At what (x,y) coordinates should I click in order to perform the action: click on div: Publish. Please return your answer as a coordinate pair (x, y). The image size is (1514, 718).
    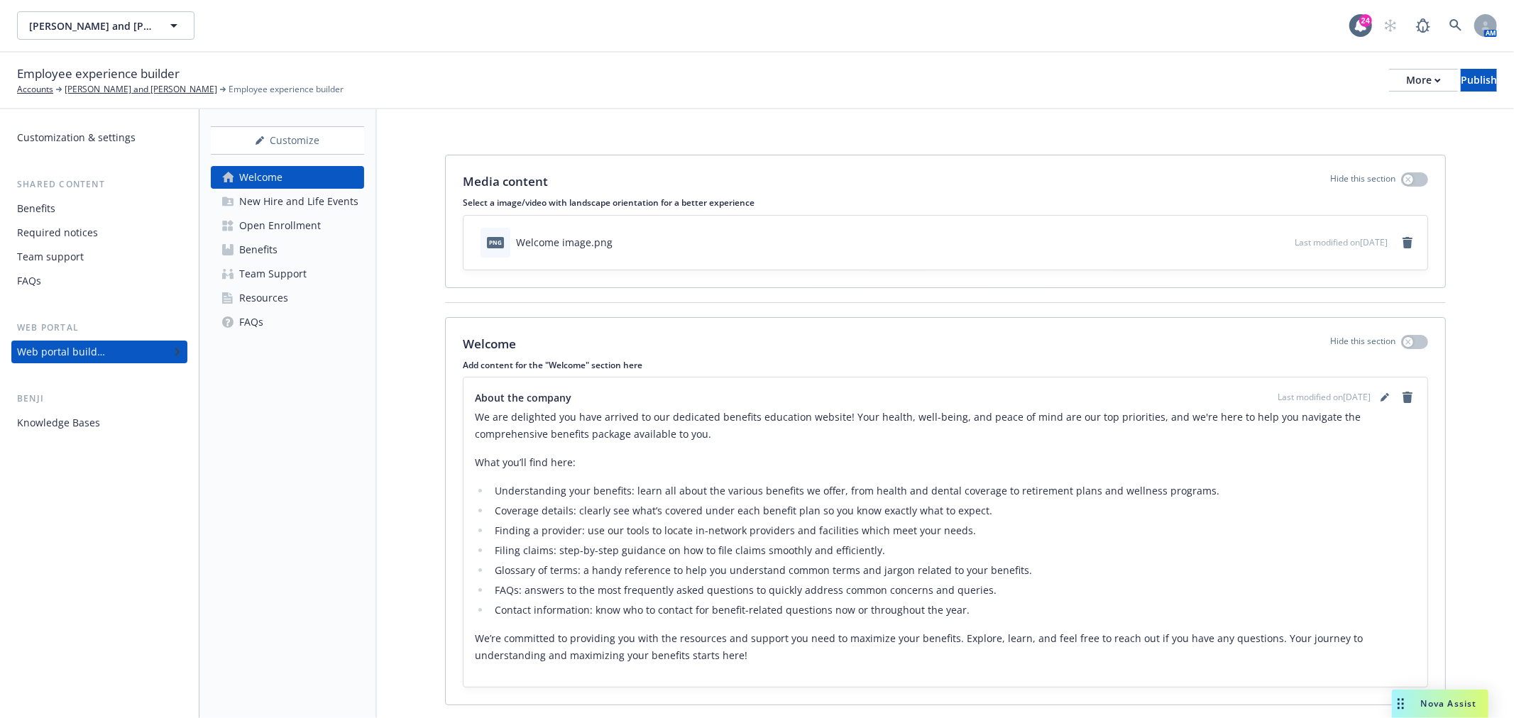
    Looking at the image, I should click on (1479, 80).